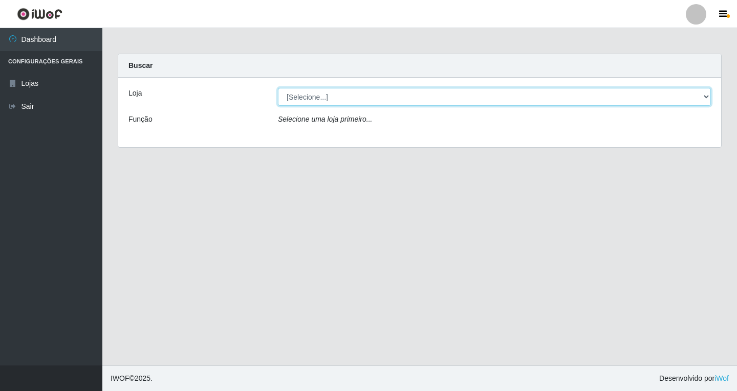 This screenshot has width=737, height=391. What do you see at coordinates (140, 65) in the screenshot?
I see `strong: Buscar` at bounding box center [140, 65].